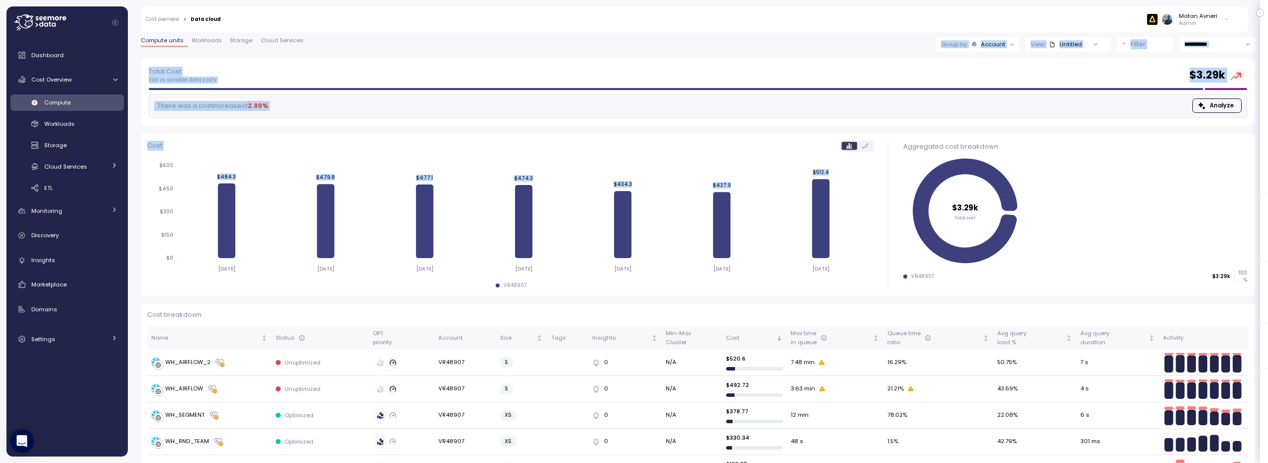  I want to click on span: S, so click(506, 389).